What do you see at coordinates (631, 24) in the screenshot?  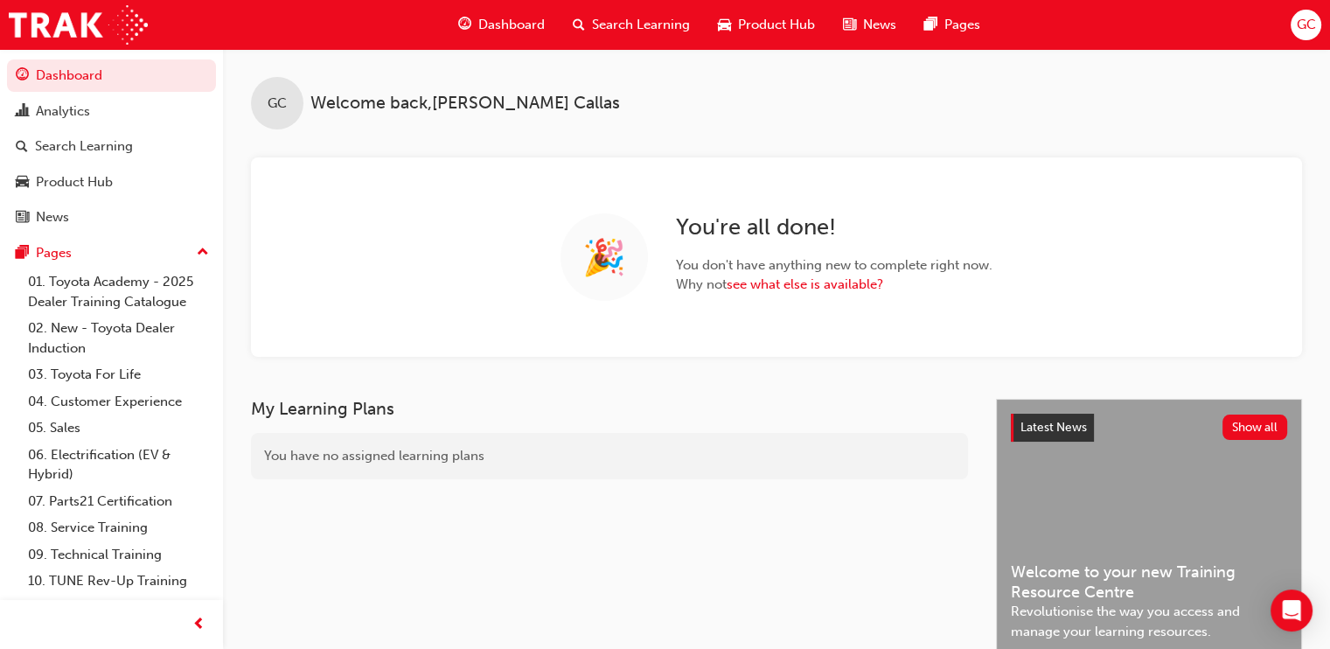 I see `a: search-iconSearch Learning` at bounding box center [631, 24].